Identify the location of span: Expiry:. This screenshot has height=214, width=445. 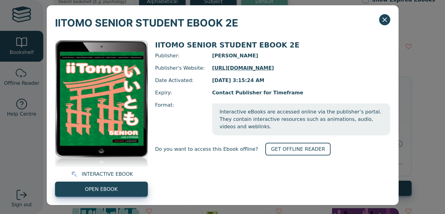
(180, 93).